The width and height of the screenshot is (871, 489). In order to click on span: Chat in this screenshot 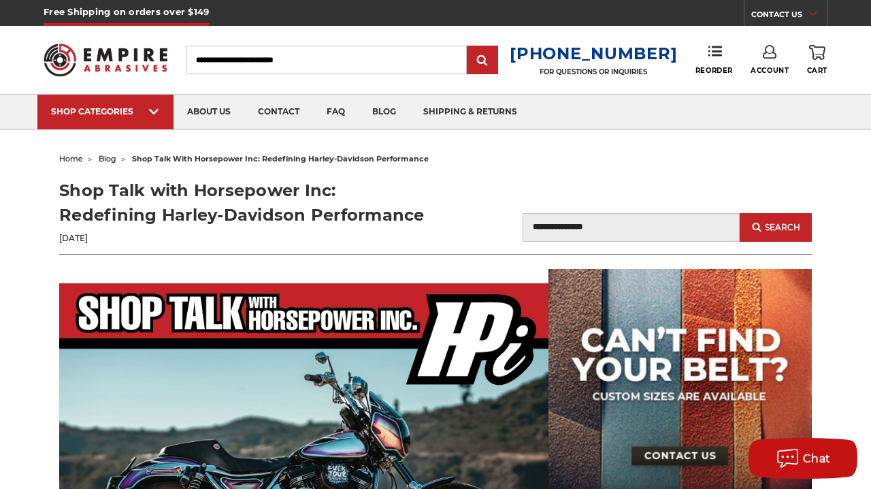, I will do `click(817, 458)`.